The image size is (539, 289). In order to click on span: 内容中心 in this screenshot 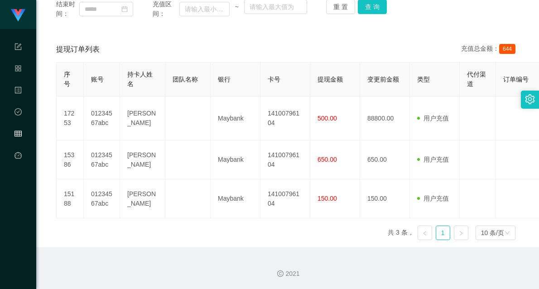, I will do `click(18, 127)`.